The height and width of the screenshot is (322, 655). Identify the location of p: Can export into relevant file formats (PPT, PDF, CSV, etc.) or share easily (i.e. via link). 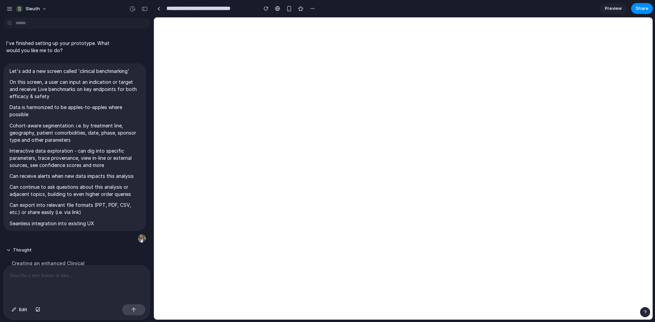
(75, 209).